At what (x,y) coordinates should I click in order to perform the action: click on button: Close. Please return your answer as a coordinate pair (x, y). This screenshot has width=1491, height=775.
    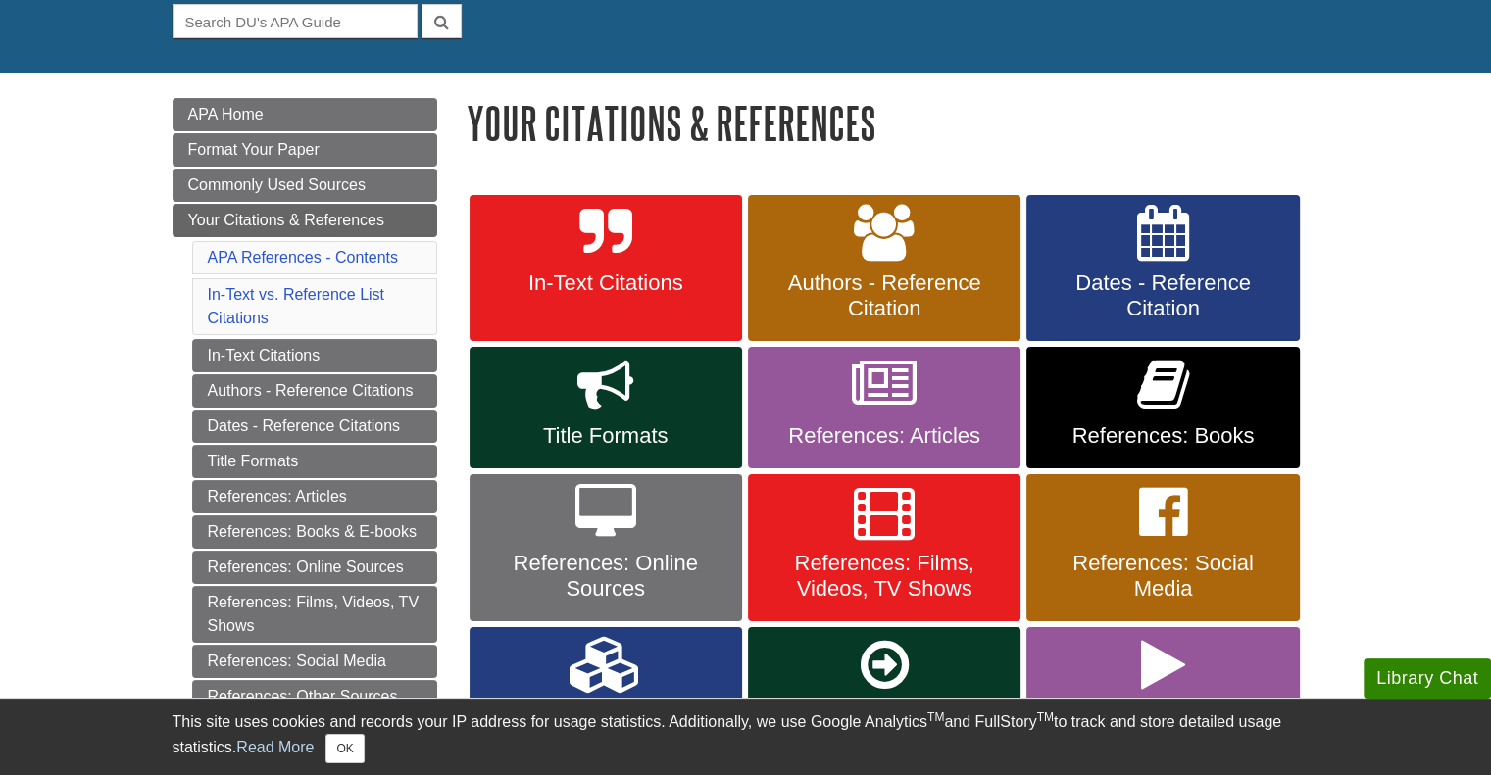
    Looking at the image, I should click on (344, 749).